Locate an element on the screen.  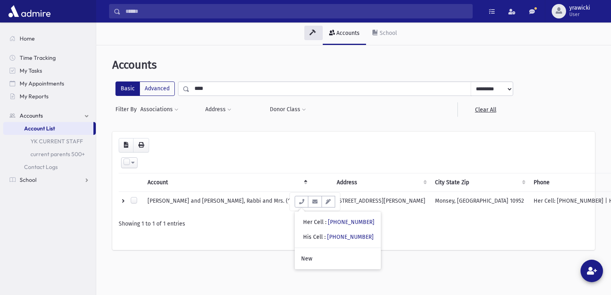
div: FilterModes is located at coordinates (145, 89).